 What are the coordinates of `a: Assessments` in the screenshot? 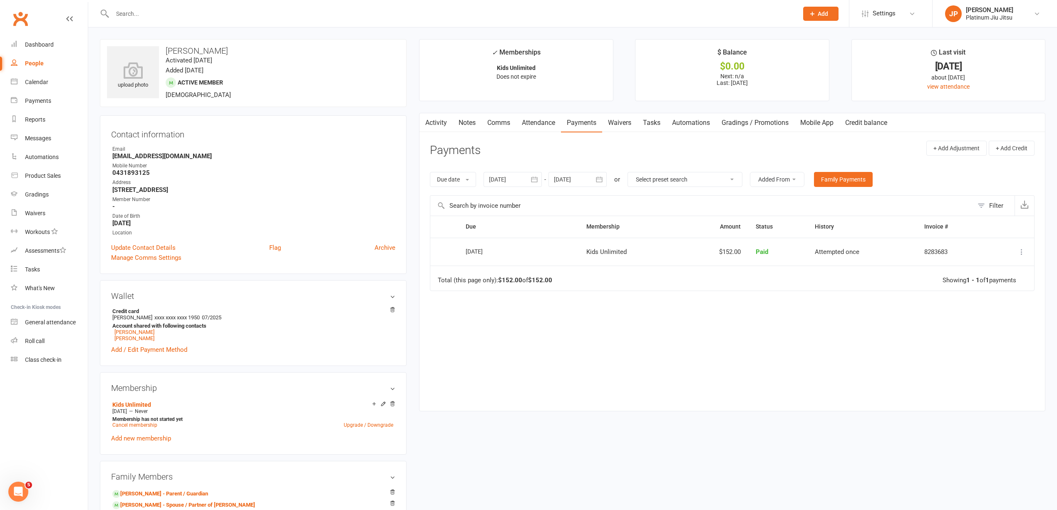 It's located at (49, 251).